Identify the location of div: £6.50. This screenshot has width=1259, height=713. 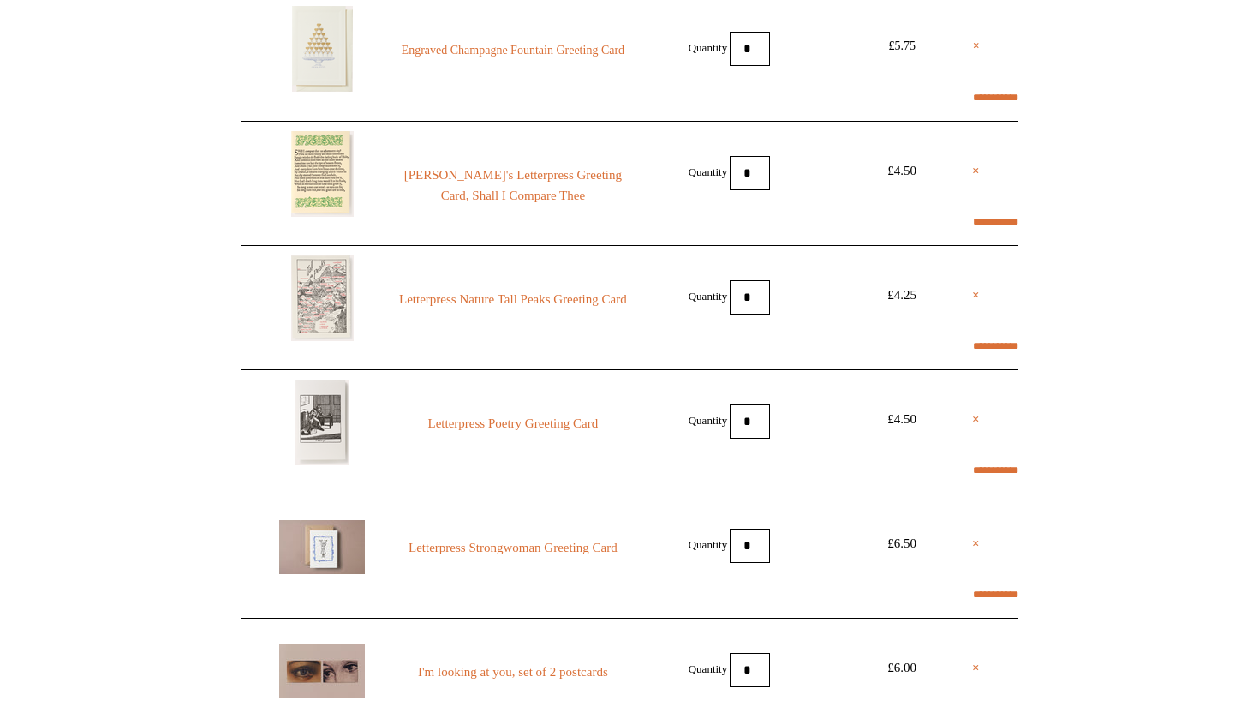
(902, 543).